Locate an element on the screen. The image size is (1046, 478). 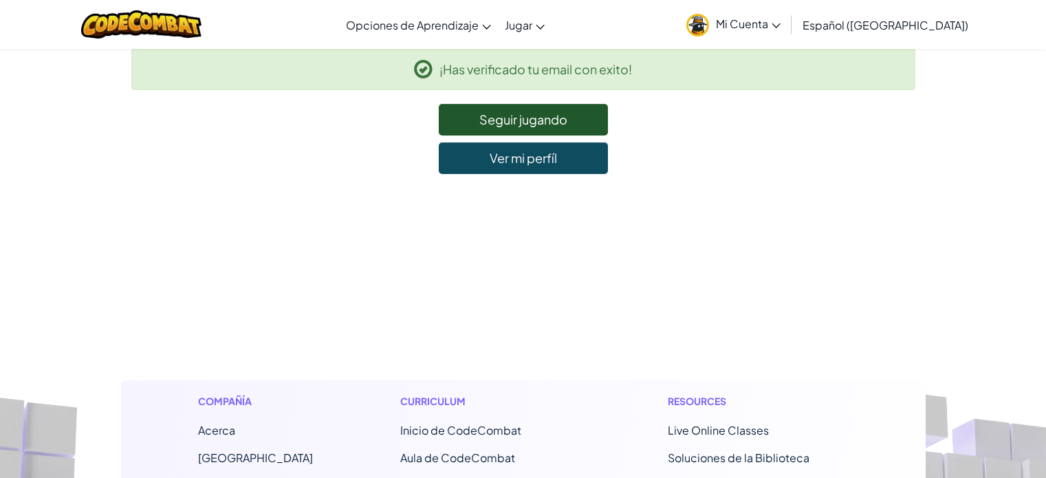
a: Seguir jugando is located at coordinates (523, 120).